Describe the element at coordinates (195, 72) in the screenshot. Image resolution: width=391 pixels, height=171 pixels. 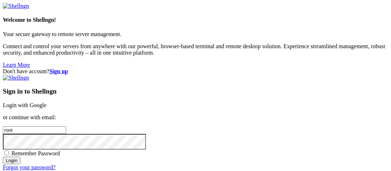
I see `div: Don't have account?` at that location.